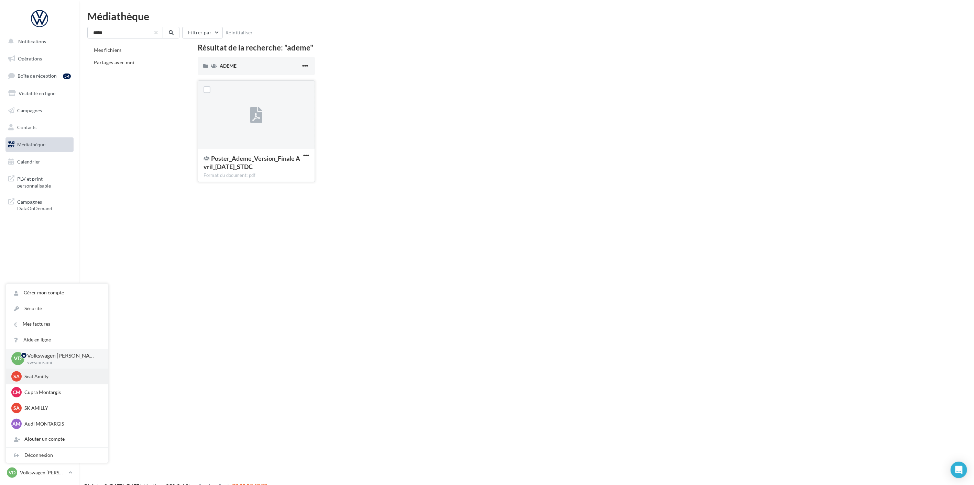 This screenshot has height=485, width=974. Describe the element at coordinates (57, 324) in the screenshot. I see `a: Mes factures` at that location.